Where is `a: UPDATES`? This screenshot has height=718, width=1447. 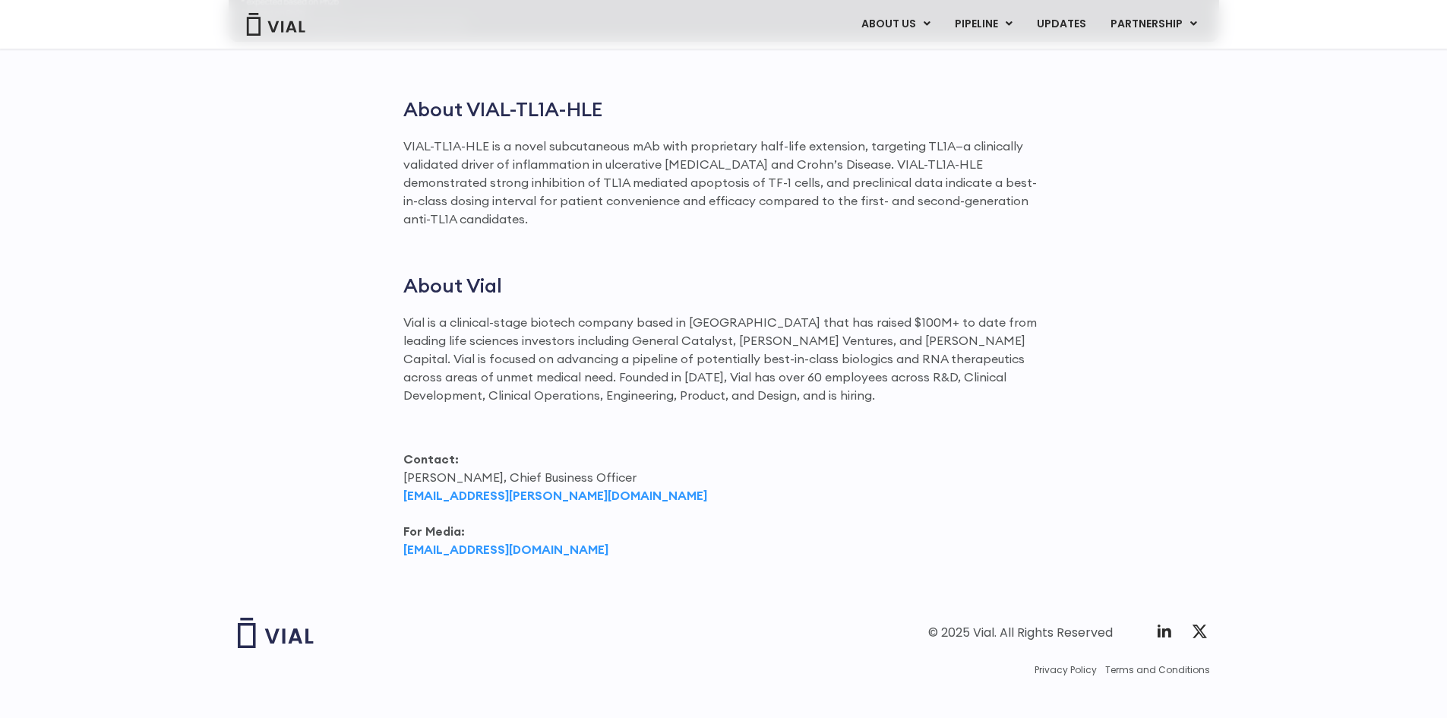 a: UPDATES is located at coordinates (1061, 24).